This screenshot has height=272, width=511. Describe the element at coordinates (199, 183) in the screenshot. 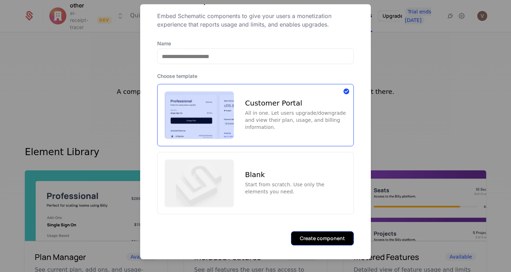

I see `img: blank.png` at that location.